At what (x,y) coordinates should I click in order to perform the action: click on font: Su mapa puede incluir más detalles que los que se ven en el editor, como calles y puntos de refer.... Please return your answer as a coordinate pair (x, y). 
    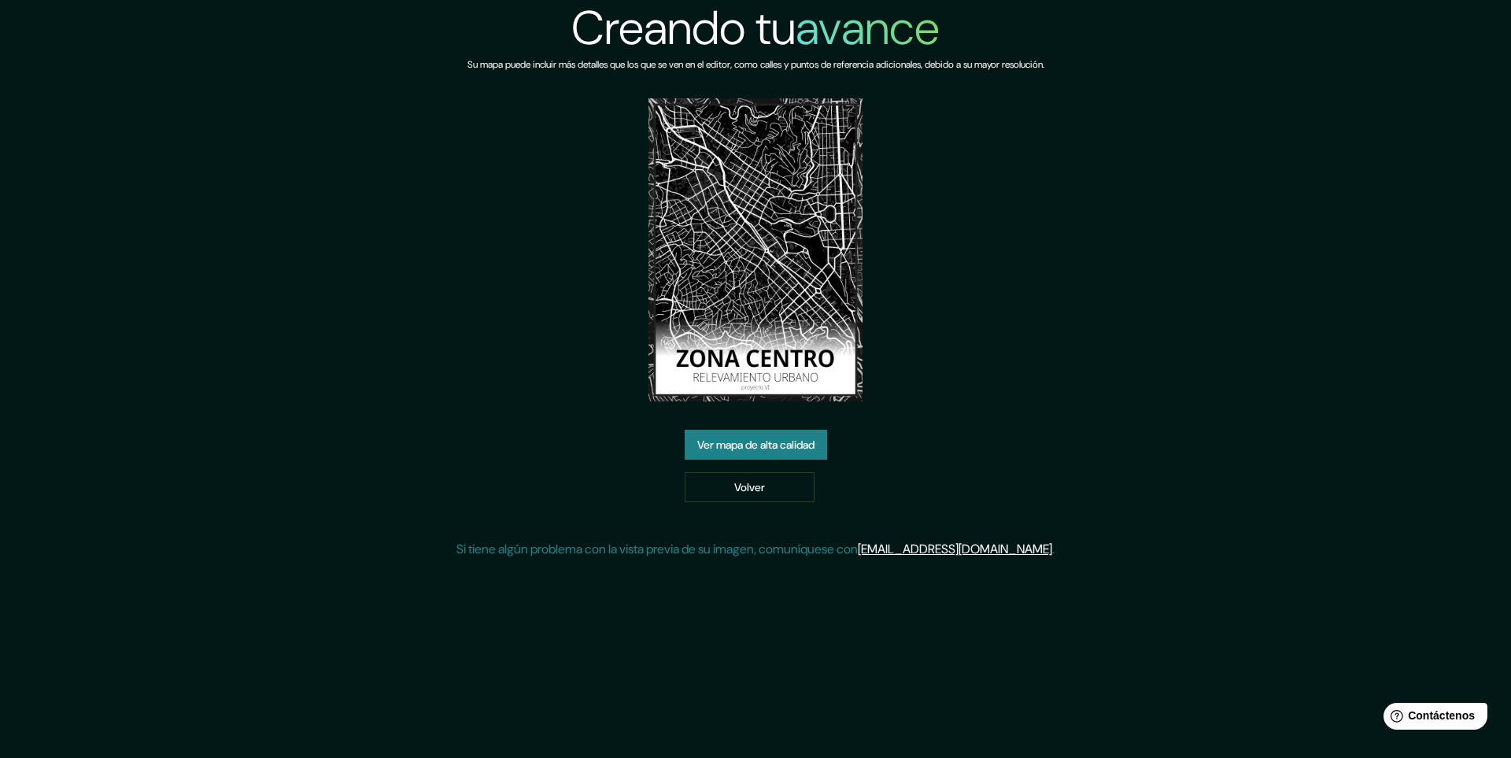
    Looking at the image, I should click on (756, 65).